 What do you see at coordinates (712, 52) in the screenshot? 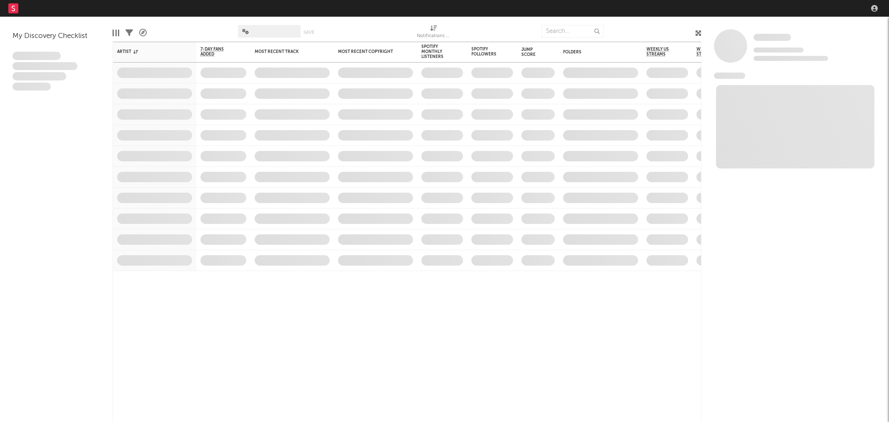
I see `span: Weekly UK Streams` at bounding box center [712, 52].